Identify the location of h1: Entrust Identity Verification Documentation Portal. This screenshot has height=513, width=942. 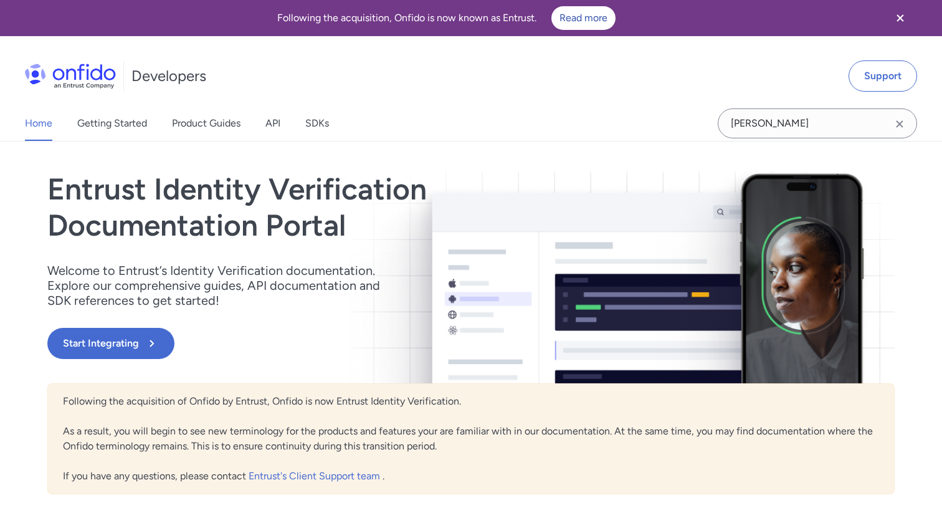
(344, 207).